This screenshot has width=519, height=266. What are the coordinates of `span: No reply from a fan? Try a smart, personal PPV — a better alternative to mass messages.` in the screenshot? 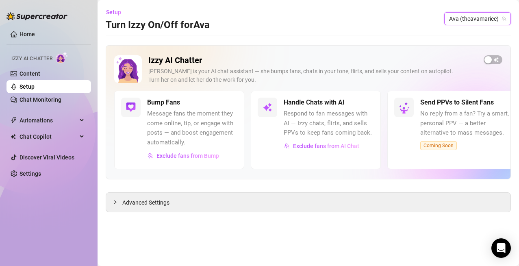 It's located at (465, 123).